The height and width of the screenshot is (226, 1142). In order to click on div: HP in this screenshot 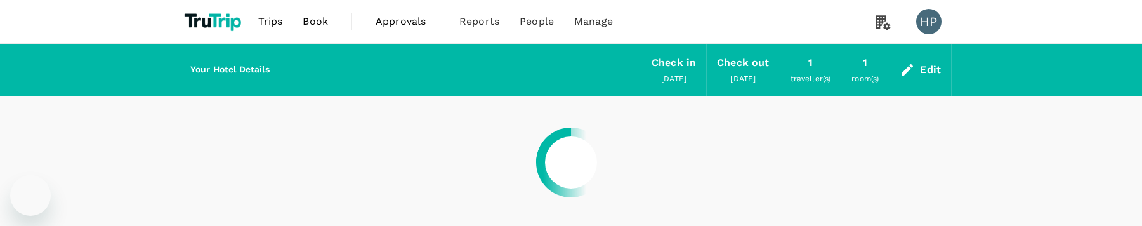, I will do `click(929, 22)`.